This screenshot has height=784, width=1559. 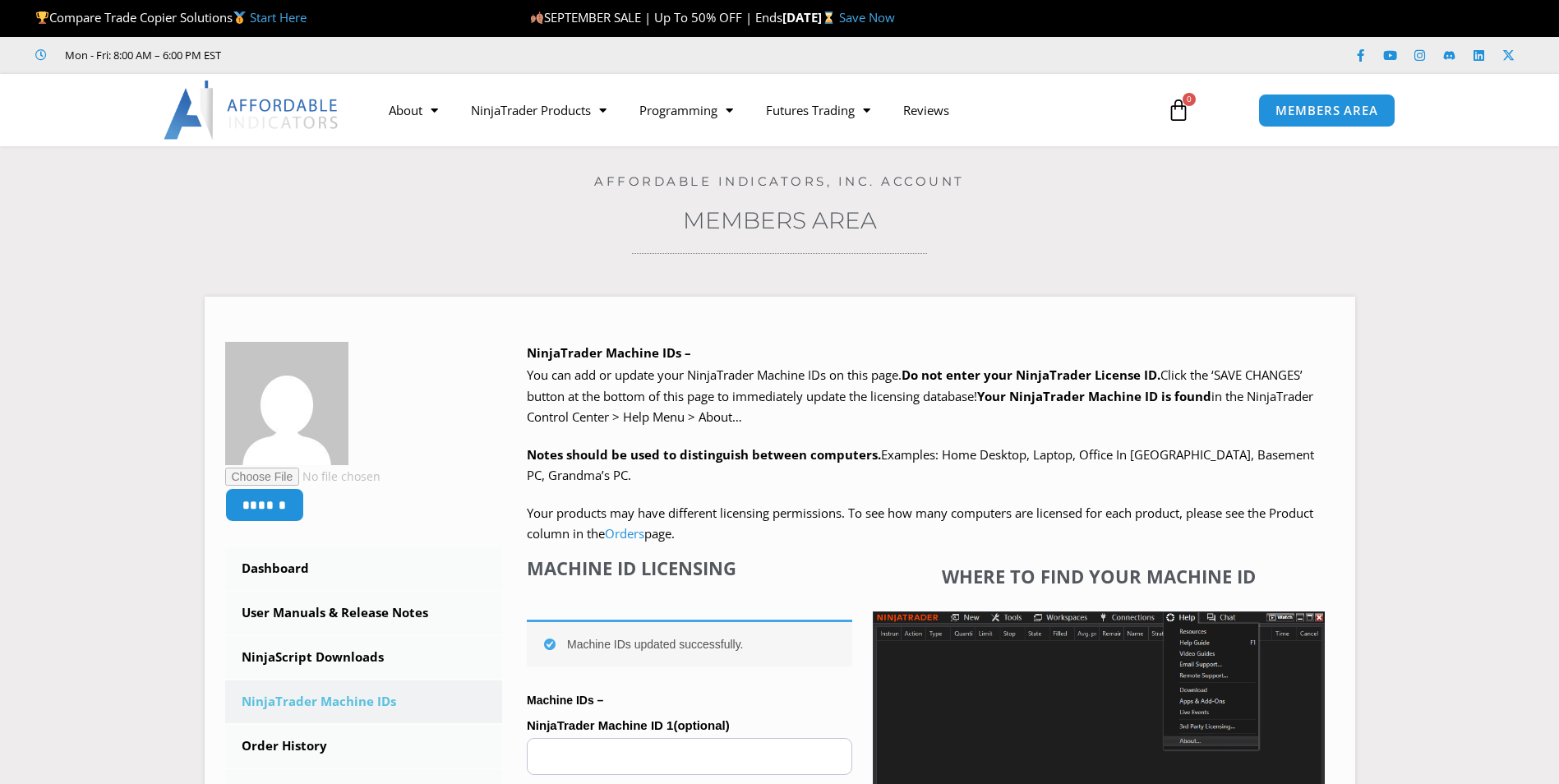 What do you see at coordinates (364, 701) in the screenshot?
I see `a: NinjaTrader Machine IDs` at bounding box center [364, 701].